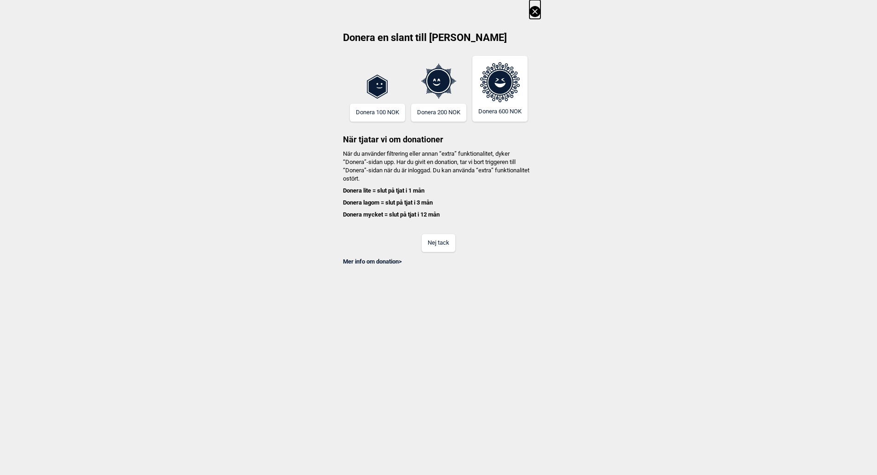  I want to click on button: Donera 100 NOK, so click(378, 112).